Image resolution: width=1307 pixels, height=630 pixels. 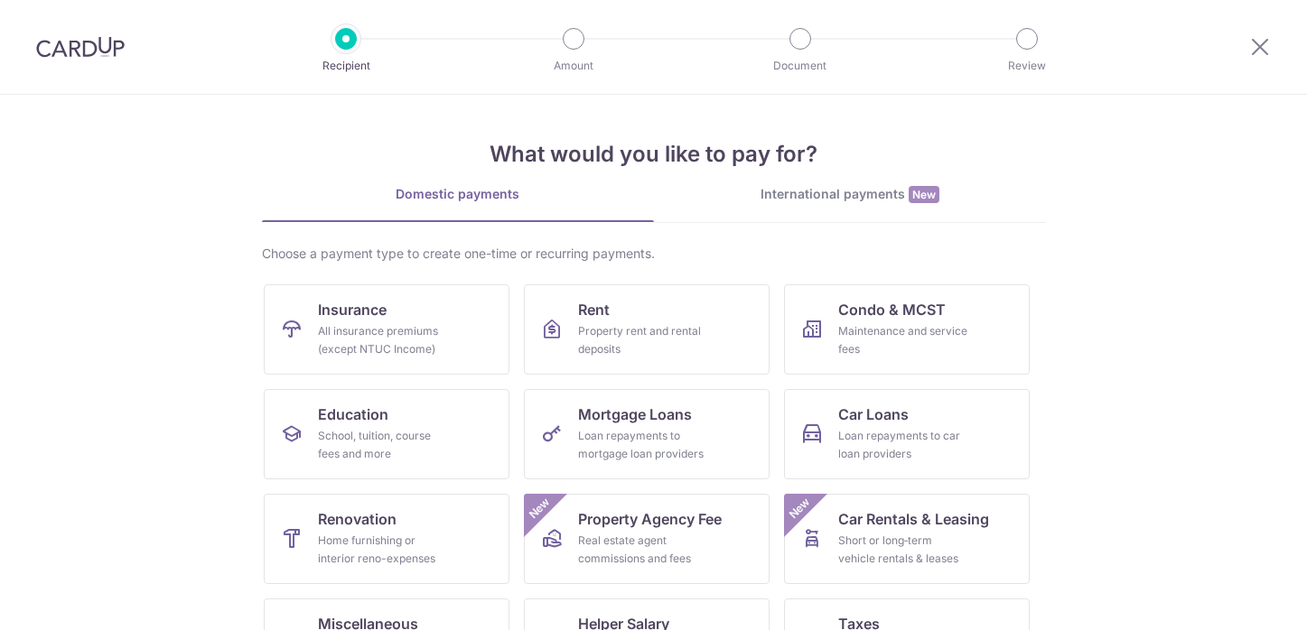 What do you see at coordinates (643, 445) in the screenshot?
I see `div: Loan repayments to mortgage loan providers` at bounding box center [643, 445].